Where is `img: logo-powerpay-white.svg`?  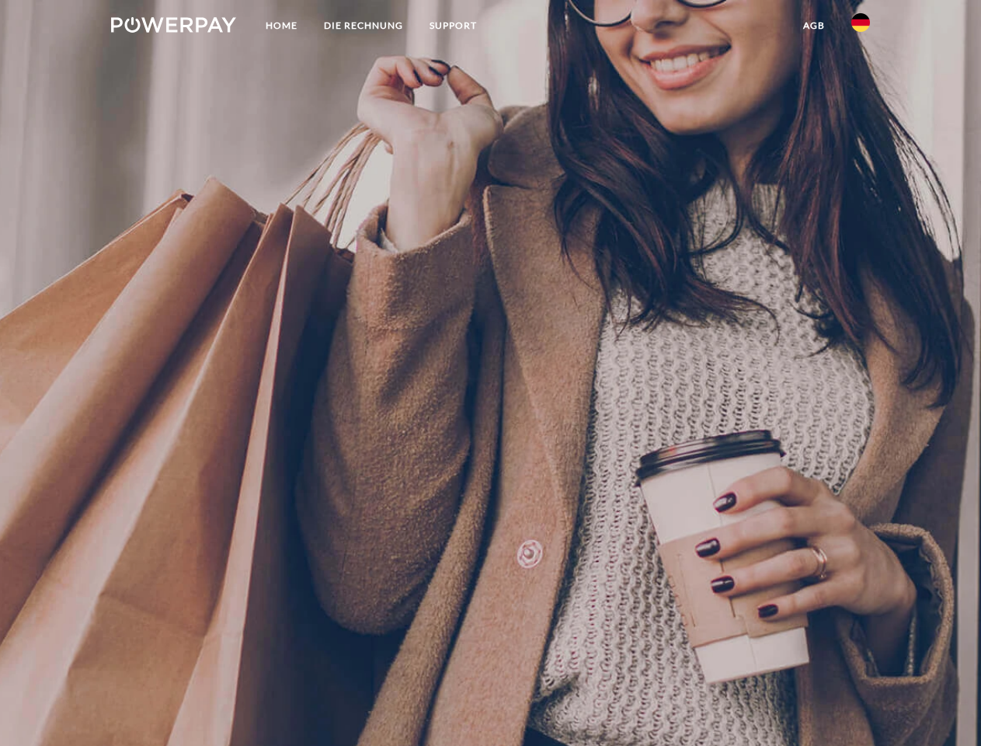 img: logo-powerpay-white.svg is located at coordinates (173, 25).